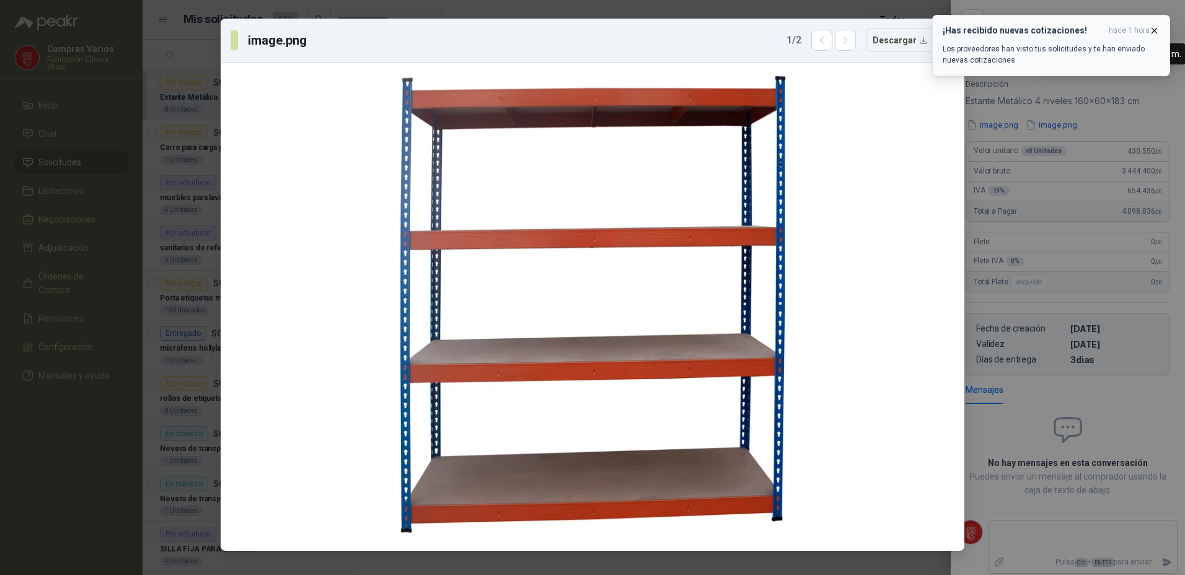 The image size is (1185, 575). What do you see at coordinates (794, 40) in the screenshot?
I see `span: 1 / 2` at bounding box center [794, 40].